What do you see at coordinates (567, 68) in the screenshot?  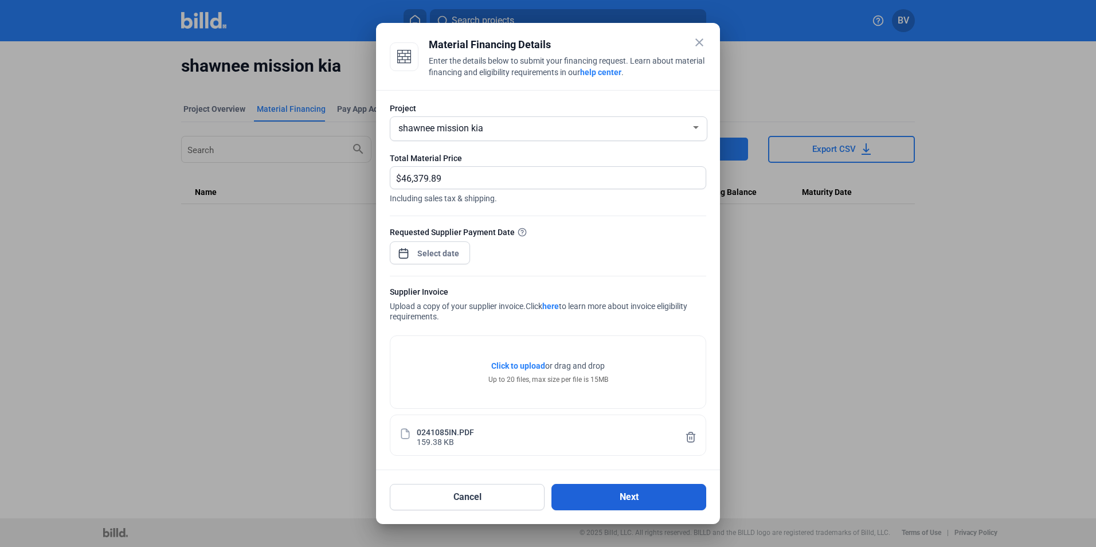 I see `div: Enter the details below to submit your financing request. Learn about material financing and elig...` at bounding box center [567, 68].